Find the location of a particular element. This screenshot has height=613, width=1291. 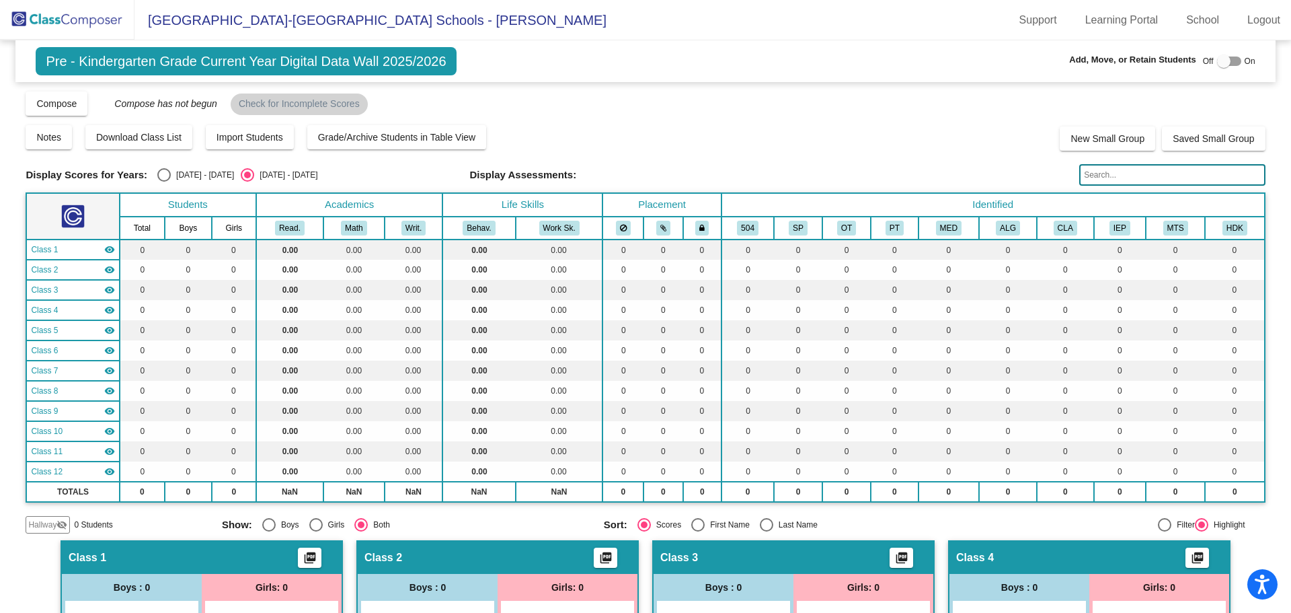

span: Saved Small Group is located at coordinates (1213, 139).